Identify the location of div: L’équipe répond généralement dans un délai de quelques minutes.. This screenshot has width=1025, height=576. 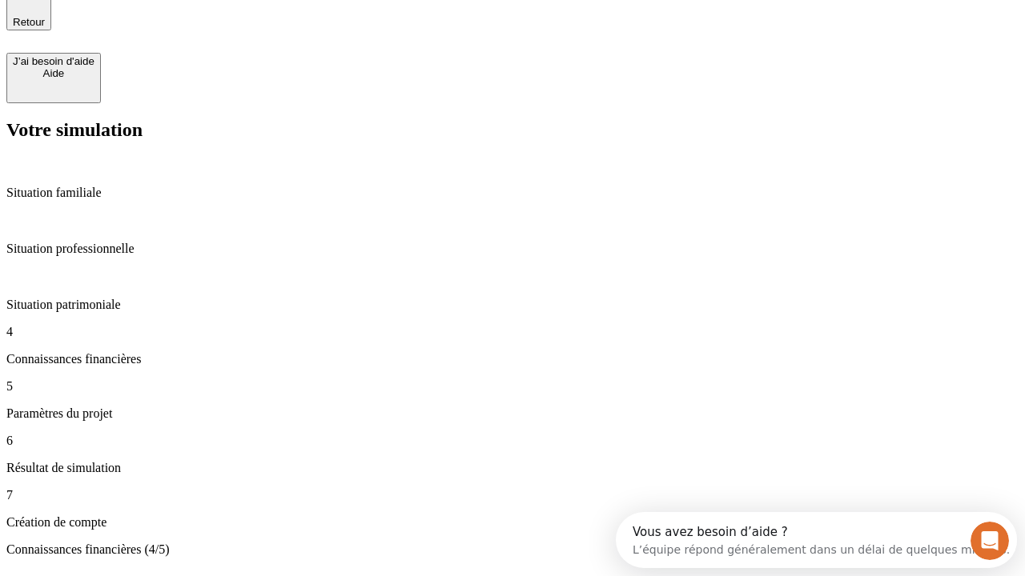
(205, 34).